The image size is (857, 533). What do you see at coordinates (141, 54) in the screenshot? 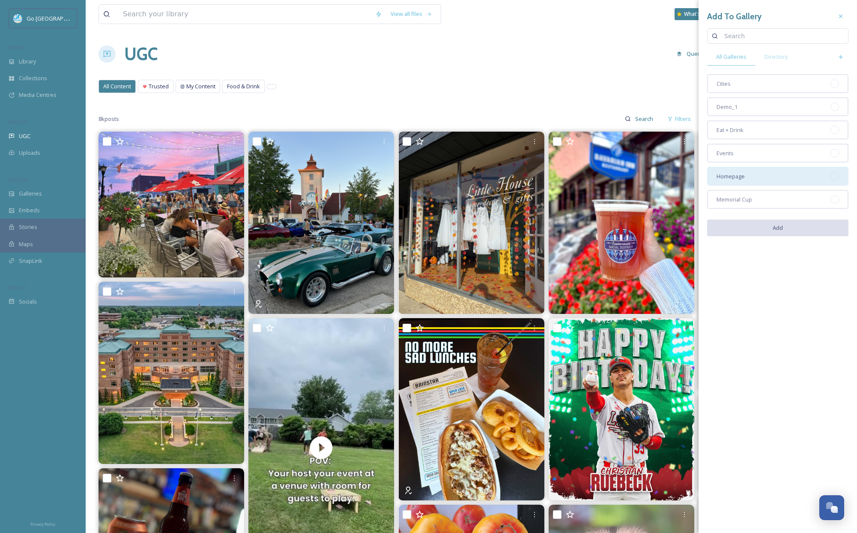
I see `h1: UGC` at bounding box center [141, 54].